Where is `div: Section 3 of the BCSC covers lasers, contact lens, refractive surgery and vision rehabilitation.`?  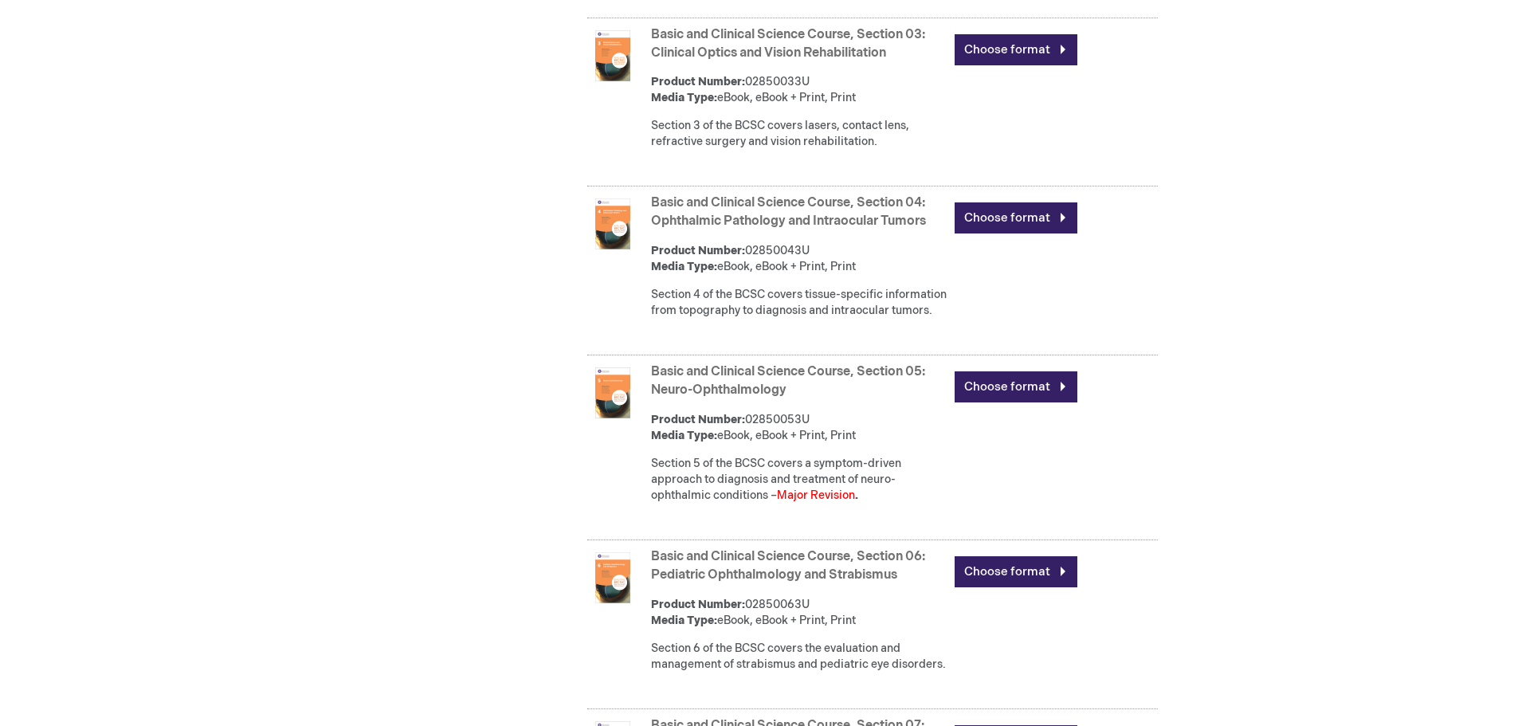
div: Section 3 of the BCSC covers lasers, contact lens, refractive surgery and vision rehabilitation. is located at coordinates (798, 134).